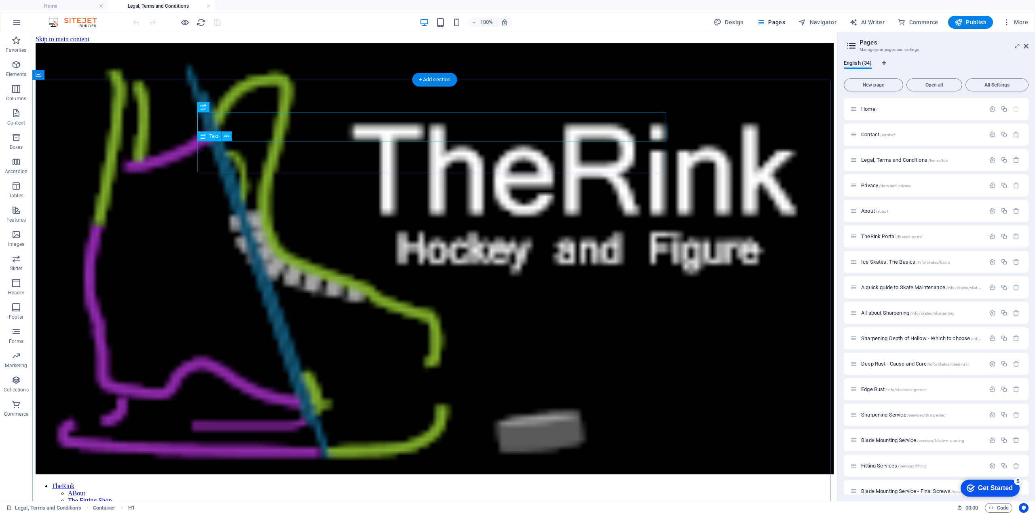 The image size is (1035, 514). Describe the element at coordinates (909, 236) in the screenshot. I see `span: /therink-portal` at that location.